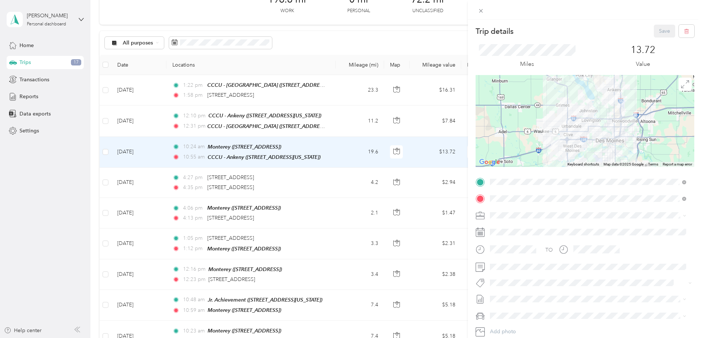 The height and width of the screenshot is (338, 702). I want to click on a: Report a map error, so click(677, 164).